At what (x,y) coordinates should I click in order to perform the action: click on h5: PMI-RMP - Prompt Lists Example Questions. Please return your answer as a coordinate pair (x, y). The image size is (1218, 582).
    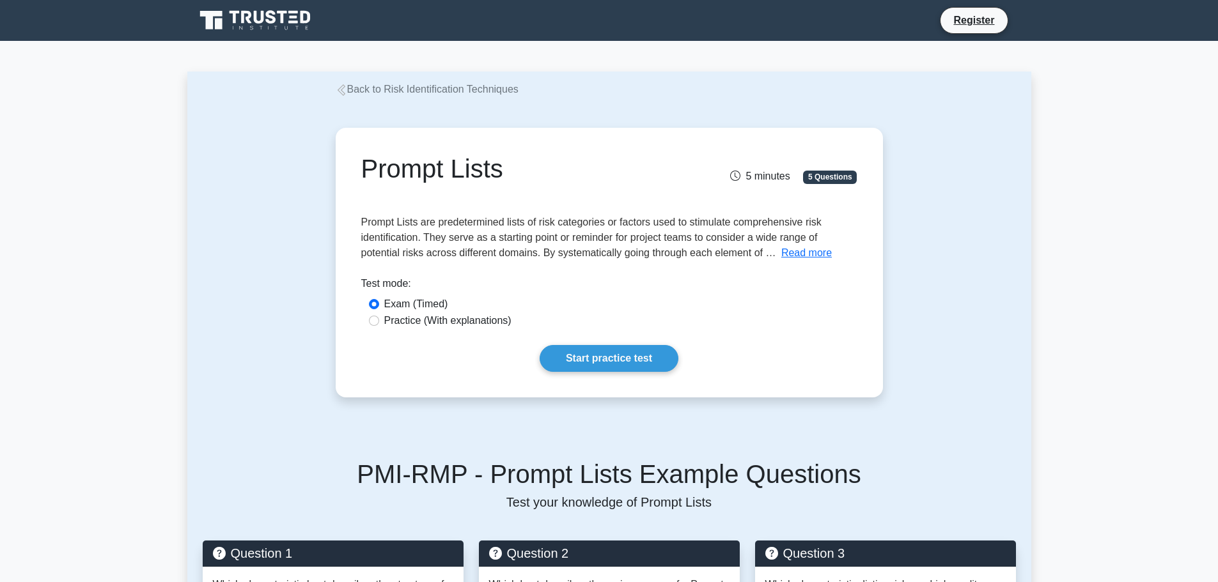
    Looking at the image, I should click on (609, 474).